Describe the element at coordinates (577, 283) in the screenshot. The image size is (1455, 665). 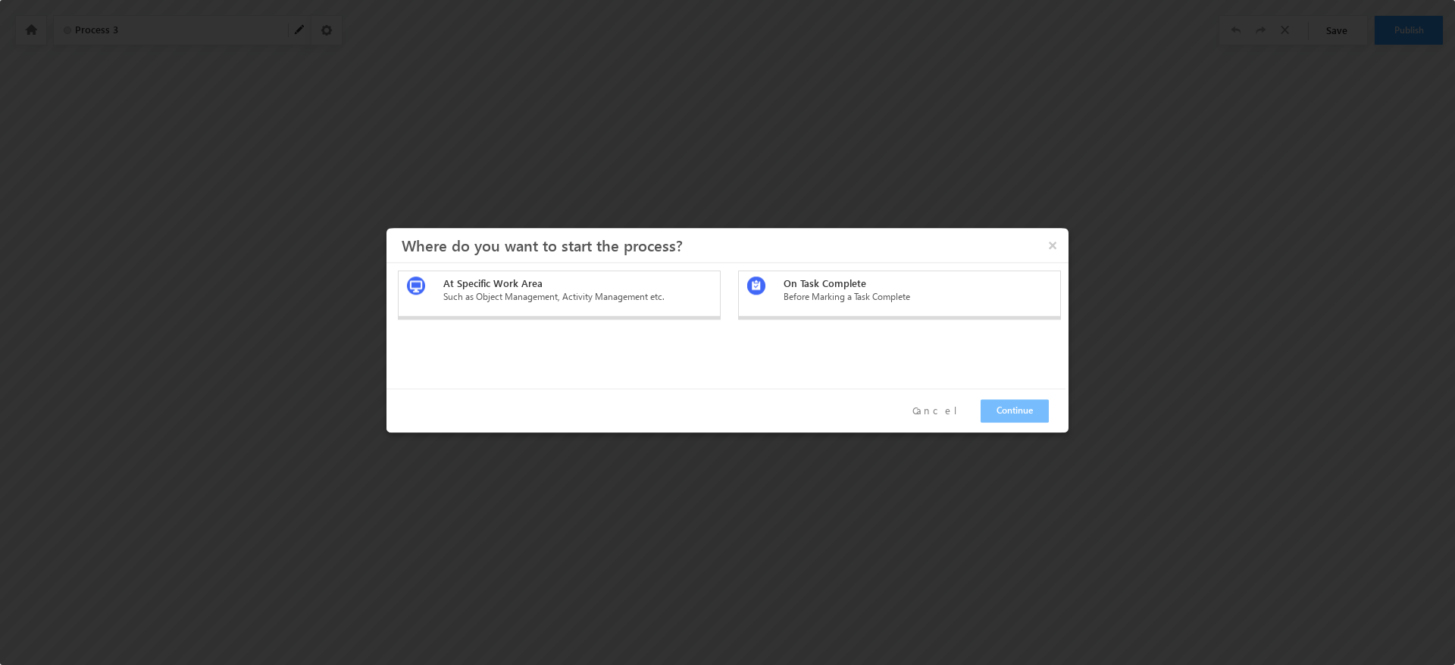
I see `div: At Specific Work Area` at that location.